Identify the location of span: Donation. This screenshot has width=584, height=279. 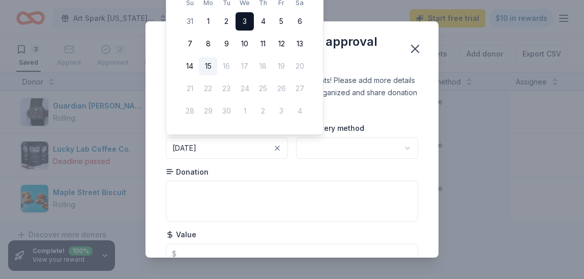
(187, 172).